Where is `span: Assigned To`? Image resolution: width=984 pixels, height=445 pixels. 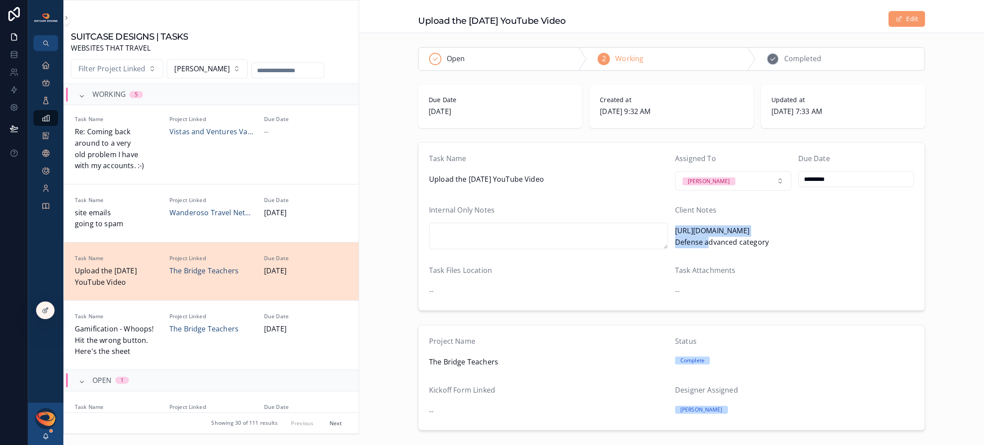 span: Assigned To is located at coordinates (695, 158).